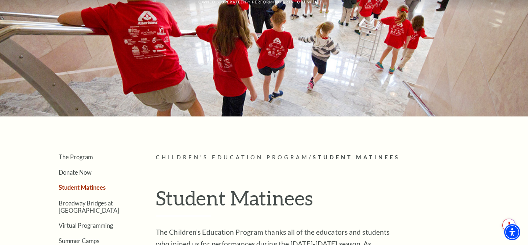 The image size is (528, 245). Describe the element at coordinates (86, 226) in the screenshot. I see `a: Virtual Programming` at that location.